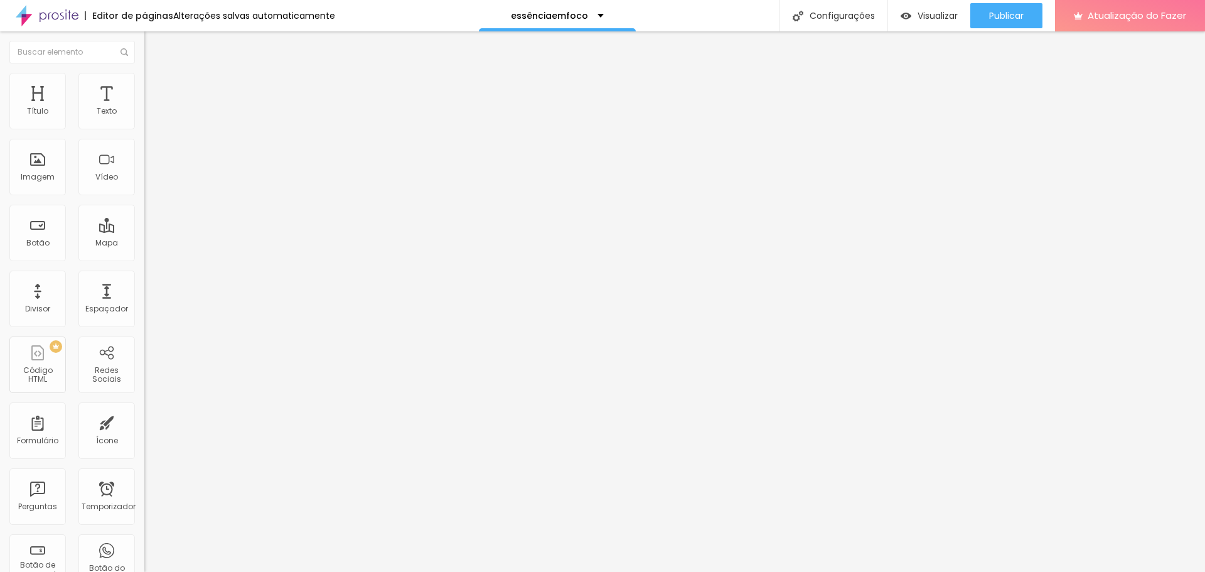  What do you see at coordinates (929, 16) in the screenshot?
I see `button: Visualizar` at bounding box center [929, 16].